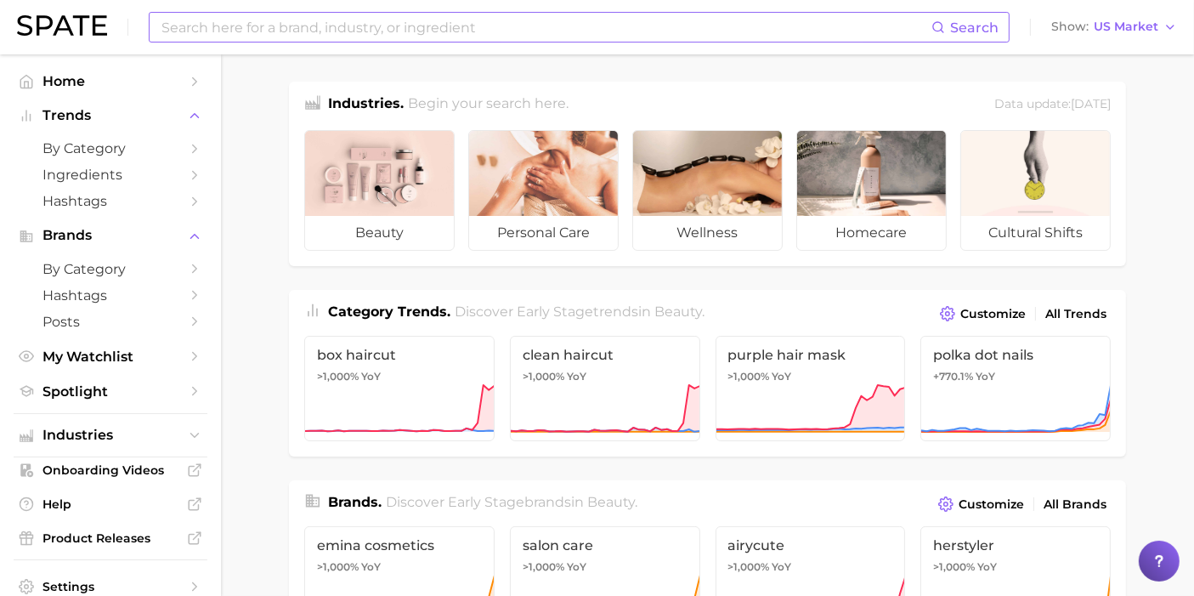 The image size is (1194, 596). What do you see at coordinates (1126, 26) in the screenshot?
I see `span: US Market` at bounding box center [1126, 26].